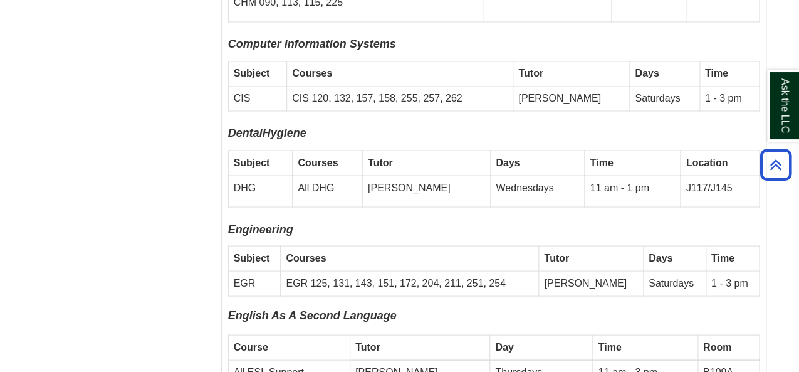  What do you see at coordinates (707, 162) in the screenshot?
I see `b: Location` at bounding box center [707, 162].